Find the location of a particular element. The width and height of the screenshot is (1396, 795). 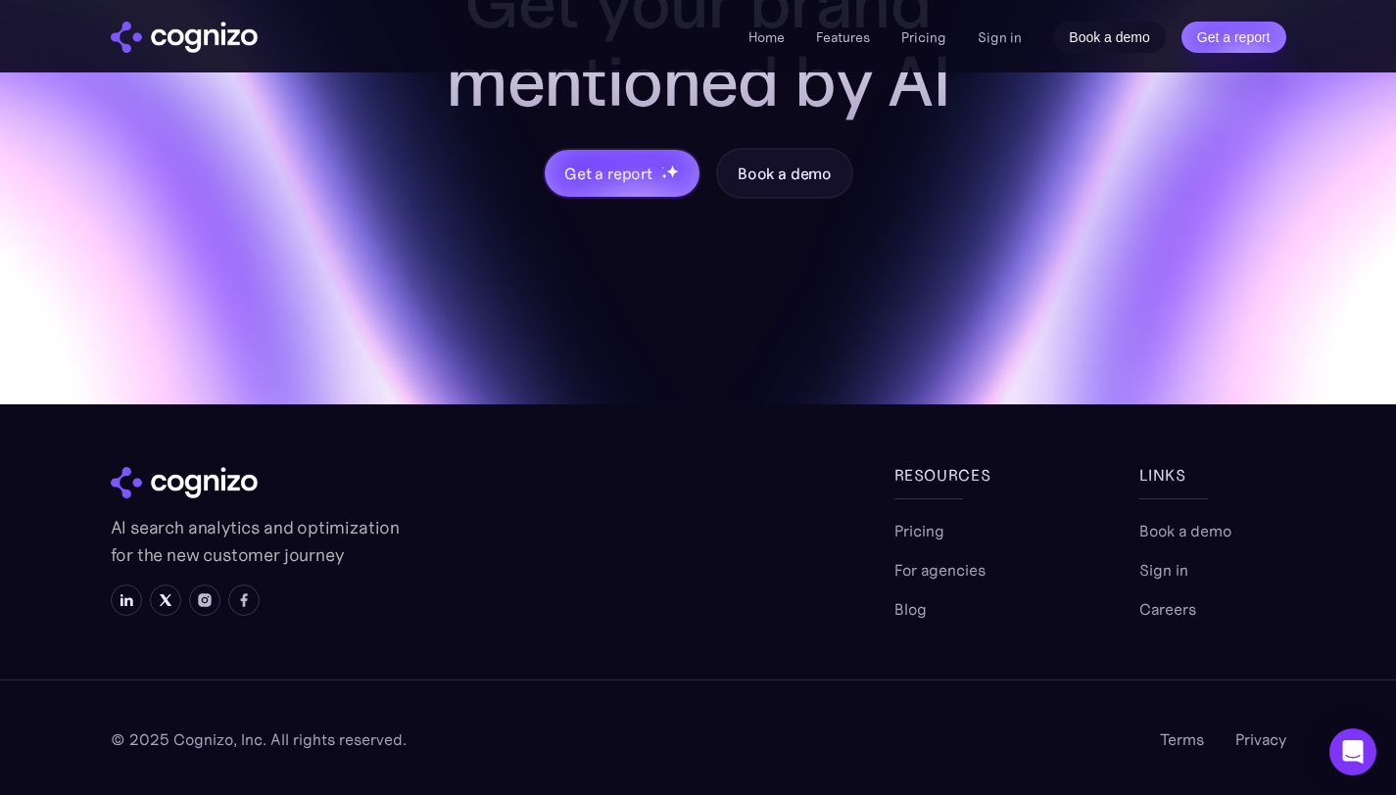

div: © 2025 Cognizo, Inc. All rights reserved. is located at coordinates (259, 740).